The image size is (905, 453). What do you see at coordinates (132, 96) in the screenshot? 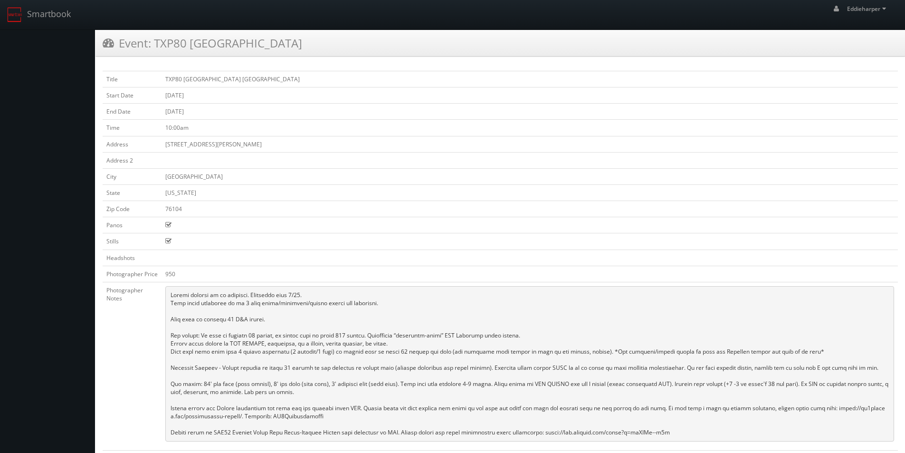
I see `td: Start Date` at bounding box center [132, 96].